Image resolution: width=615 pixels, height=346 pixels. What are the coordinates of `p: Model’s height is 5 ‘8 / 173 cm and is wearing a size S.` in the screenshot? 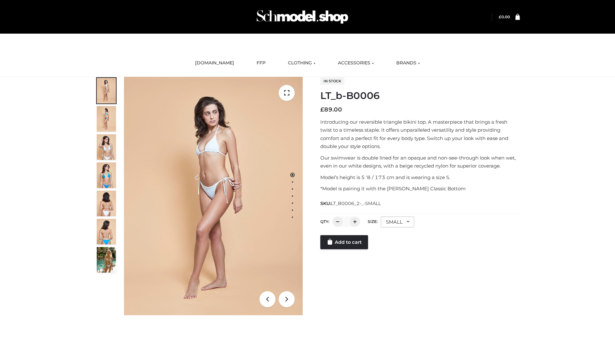 It's located at (420, 177).